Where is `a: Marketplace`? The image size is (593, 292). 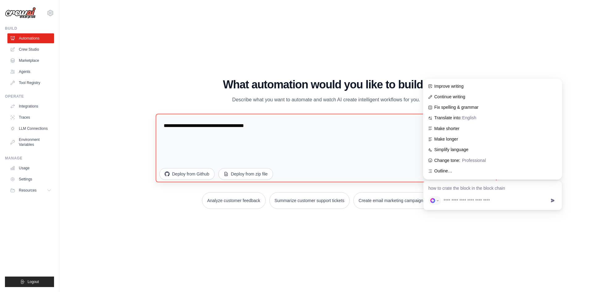
a: Marketplace is located at coordinates (31, 61).